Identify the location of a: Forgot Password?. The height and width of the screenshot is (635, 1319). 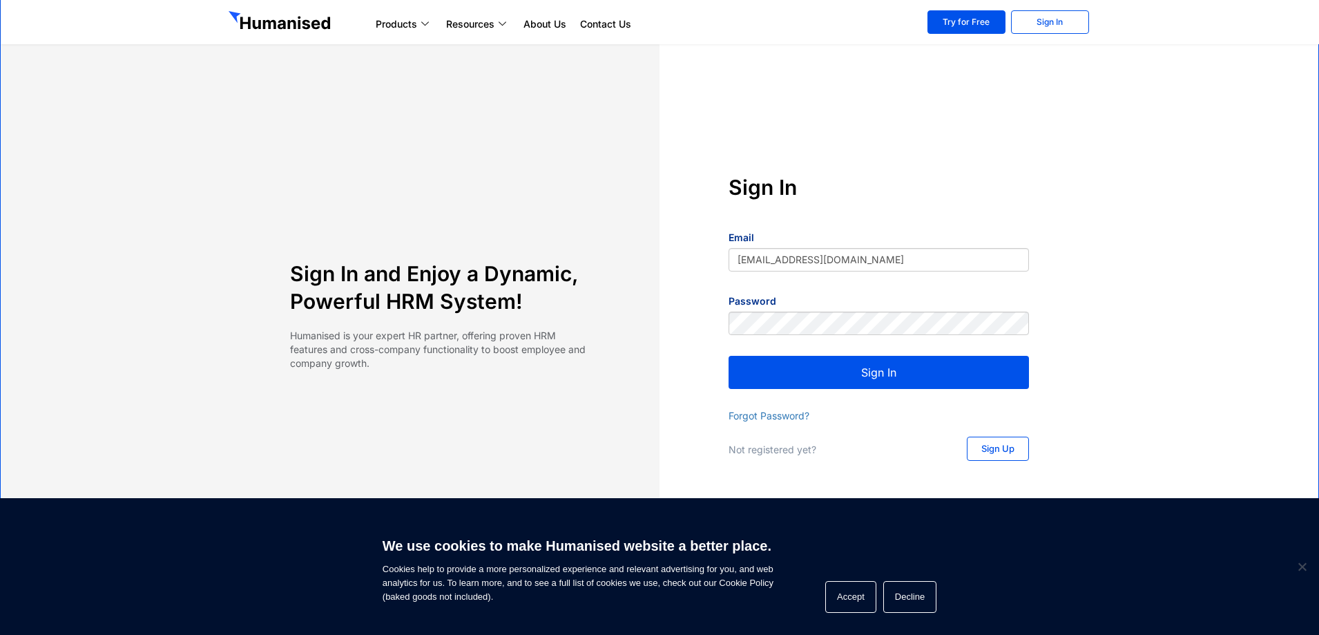
(769, 415).